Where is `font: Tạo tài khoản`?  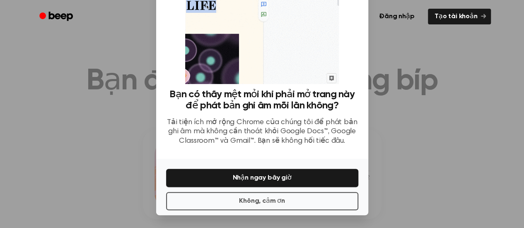 font: Tạo tài khoản is located at coordinates (456, 17).